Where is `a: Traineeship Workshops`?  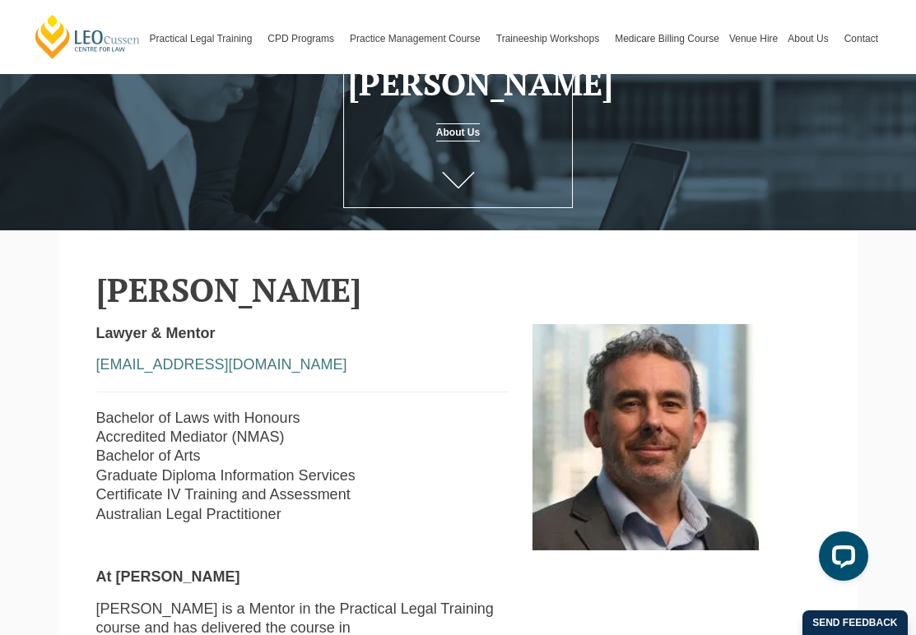 a: Traineeship Workshops is located at coordinates (550, 39).